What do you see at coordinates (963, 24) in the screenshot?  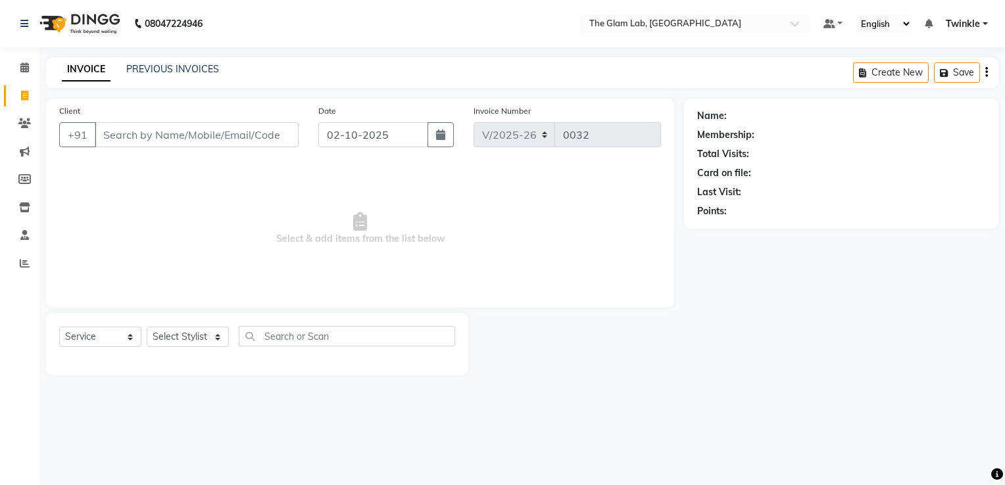 I see `span: Twinkle` at bounding box center [963, 24].